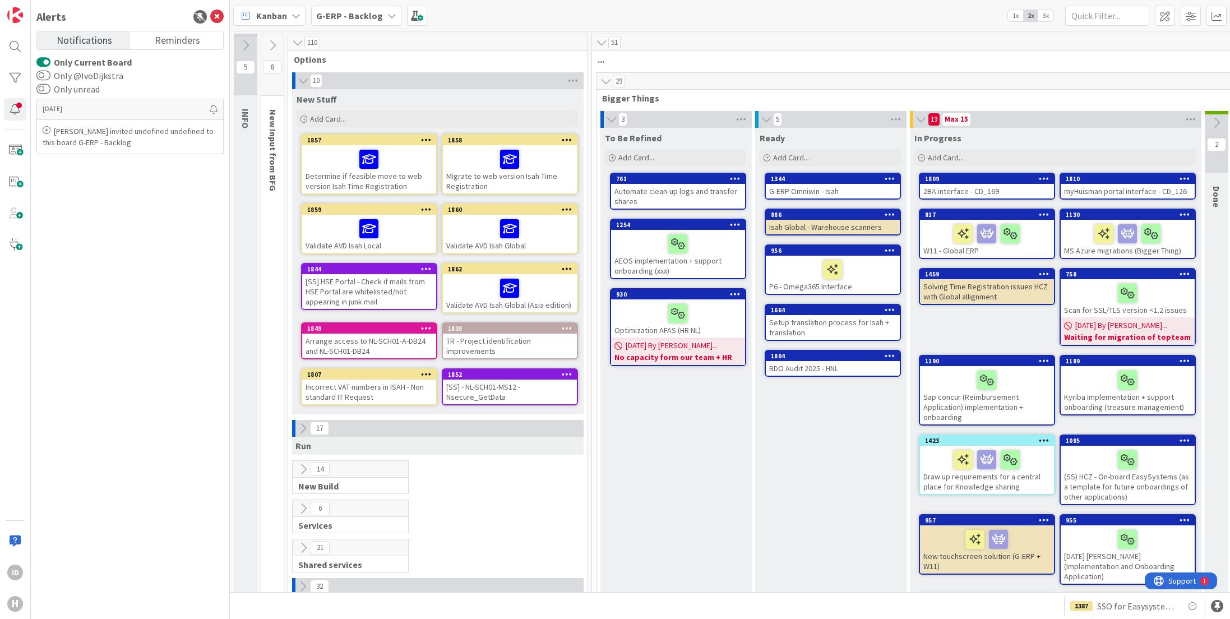 The height and width of the screenshot is (619, 1230). What do you see at coordinates (509, 169) in the screenshot?
I see `div: Migrate to web version Isah Time Registration` at bounding box center [509, 169].